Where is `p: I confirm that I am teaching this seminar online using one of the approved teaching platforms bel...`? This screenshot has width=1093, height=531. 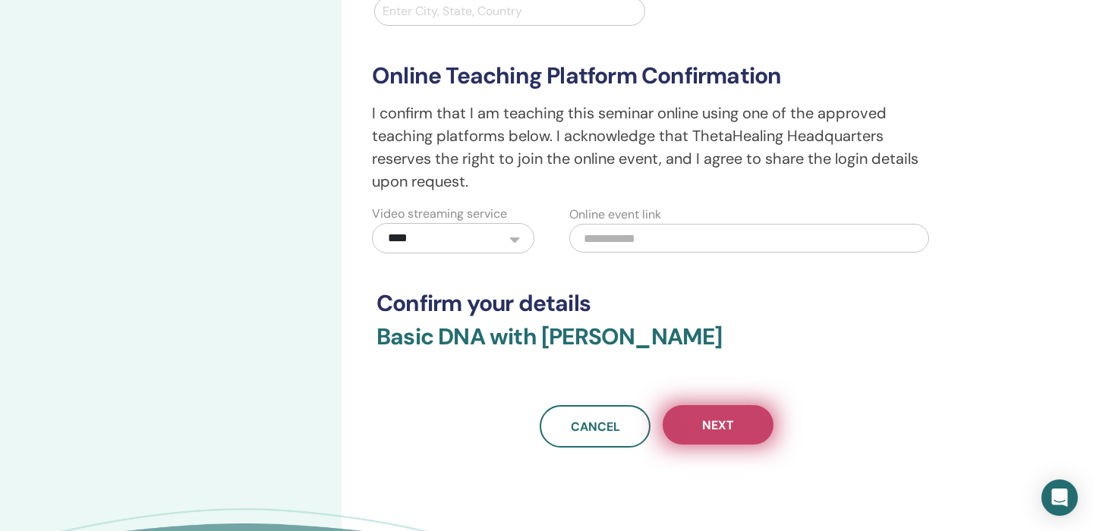
p: I confirm that I am teaching this seminar online using one of the approved teaching platforms bel... is located at coordinates (656, 147).